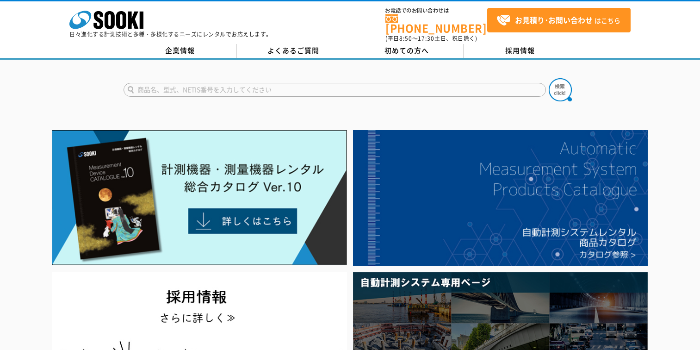 The width and height of the screenshot is (700, 350). Describe the element at coordinates (500, 198) in the screenshot. I see `img: 自動計測システムカタログ` at that location.